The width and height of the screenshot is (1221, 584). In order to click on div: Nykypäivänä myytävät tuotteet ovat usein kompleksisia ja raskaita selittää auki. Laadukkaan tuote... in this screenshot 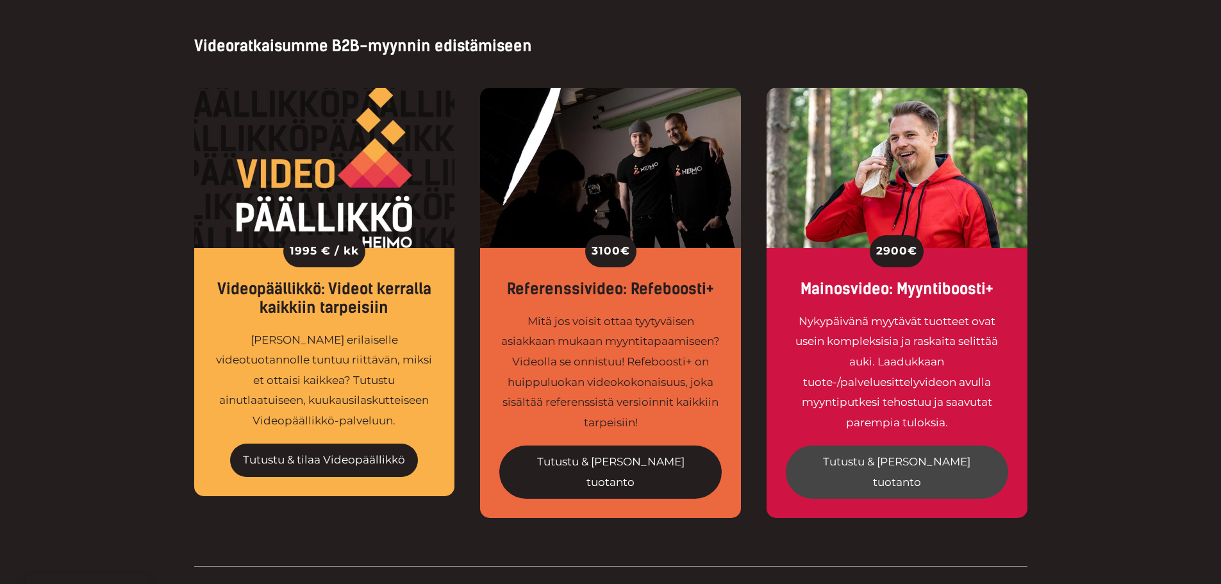, I will do `click(897, 372)`.